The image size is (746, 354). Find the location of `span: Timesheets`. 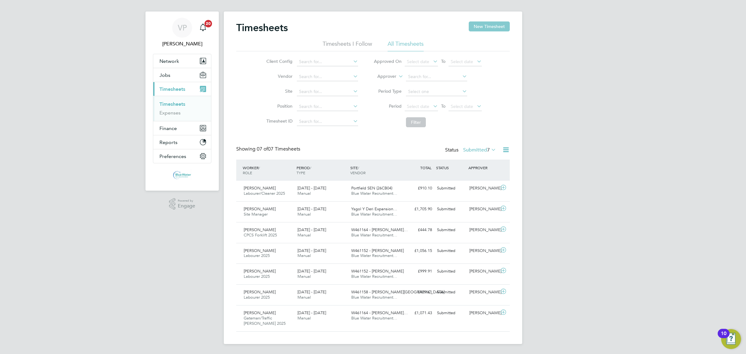

span: Timesheets is located at coordinates (172, 89).